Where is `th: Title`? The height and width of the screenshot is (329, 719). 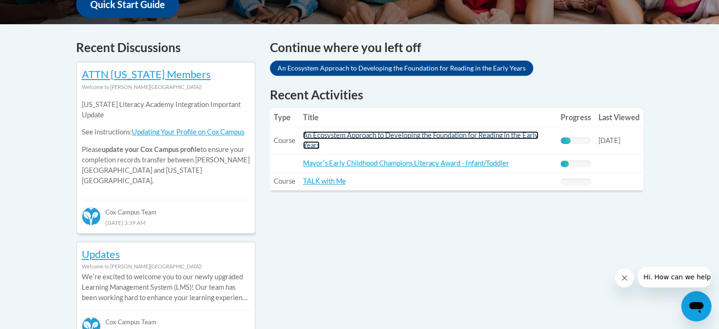 th: Title is located at coordinates (428, 117).